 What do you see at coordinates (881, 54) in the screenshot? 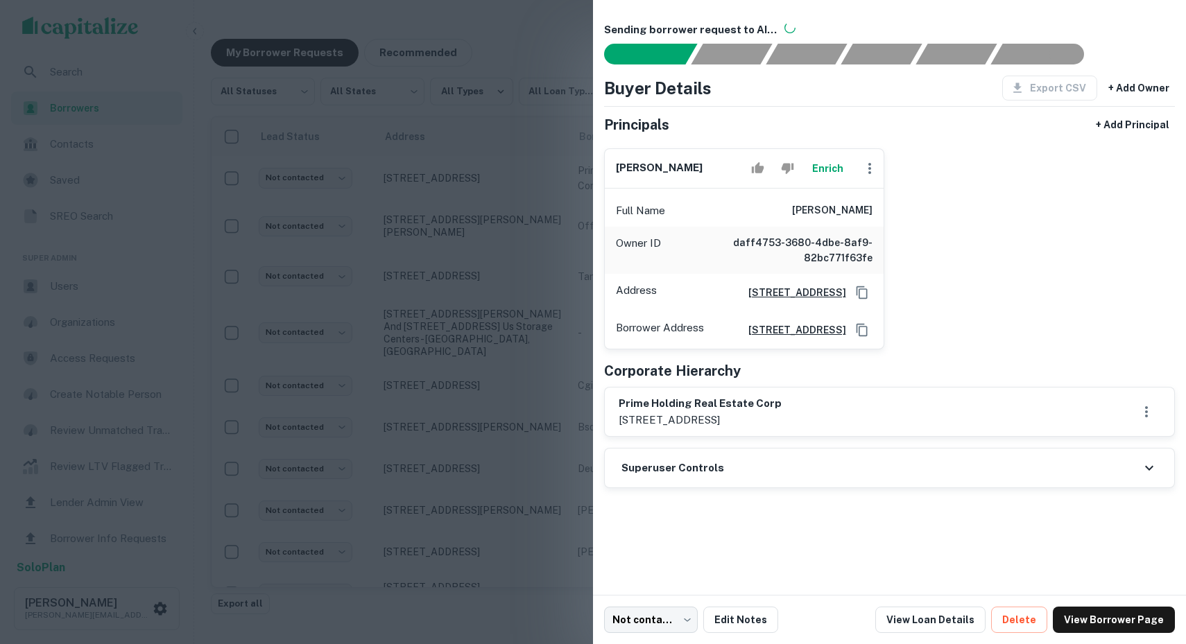
I see `div: Principals found, AI now looking for contact information...` at bounding box center [881, 54].